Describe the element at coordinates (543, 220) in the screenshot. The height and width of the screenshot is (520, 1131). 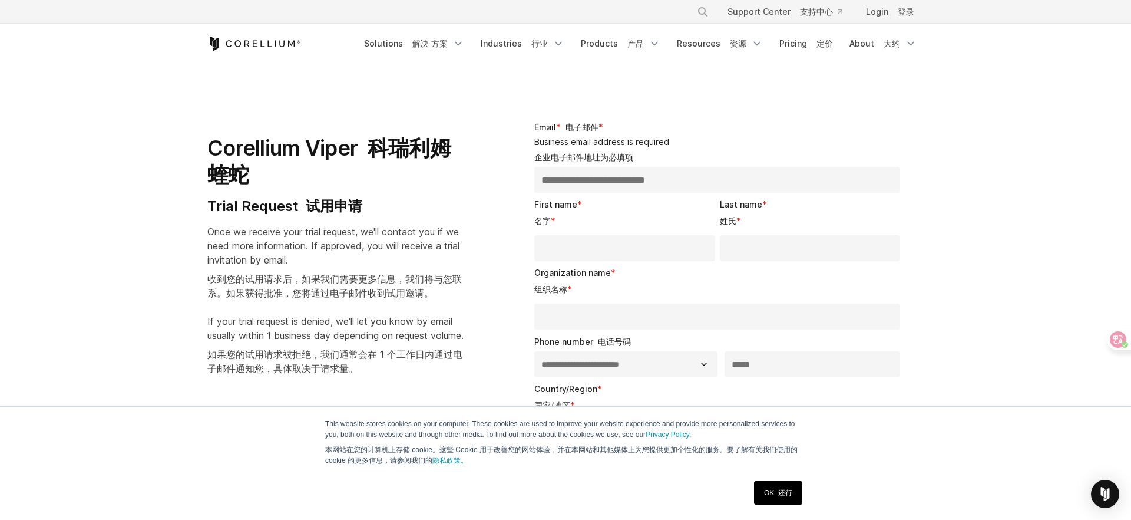
I see `span: 名字` at that location.